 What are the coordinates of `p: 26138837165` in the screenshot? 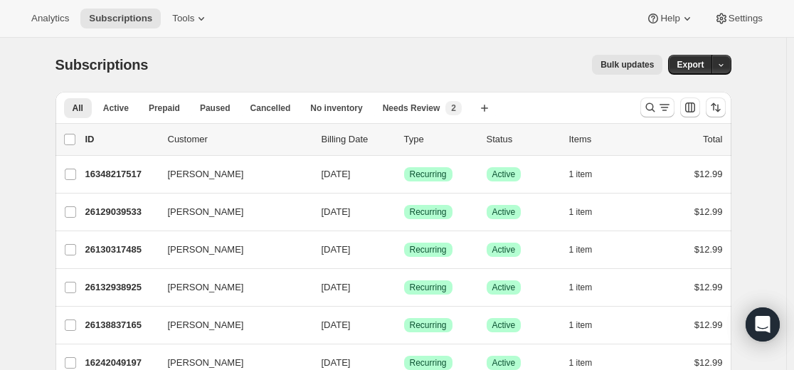 It's located at (121, 325).